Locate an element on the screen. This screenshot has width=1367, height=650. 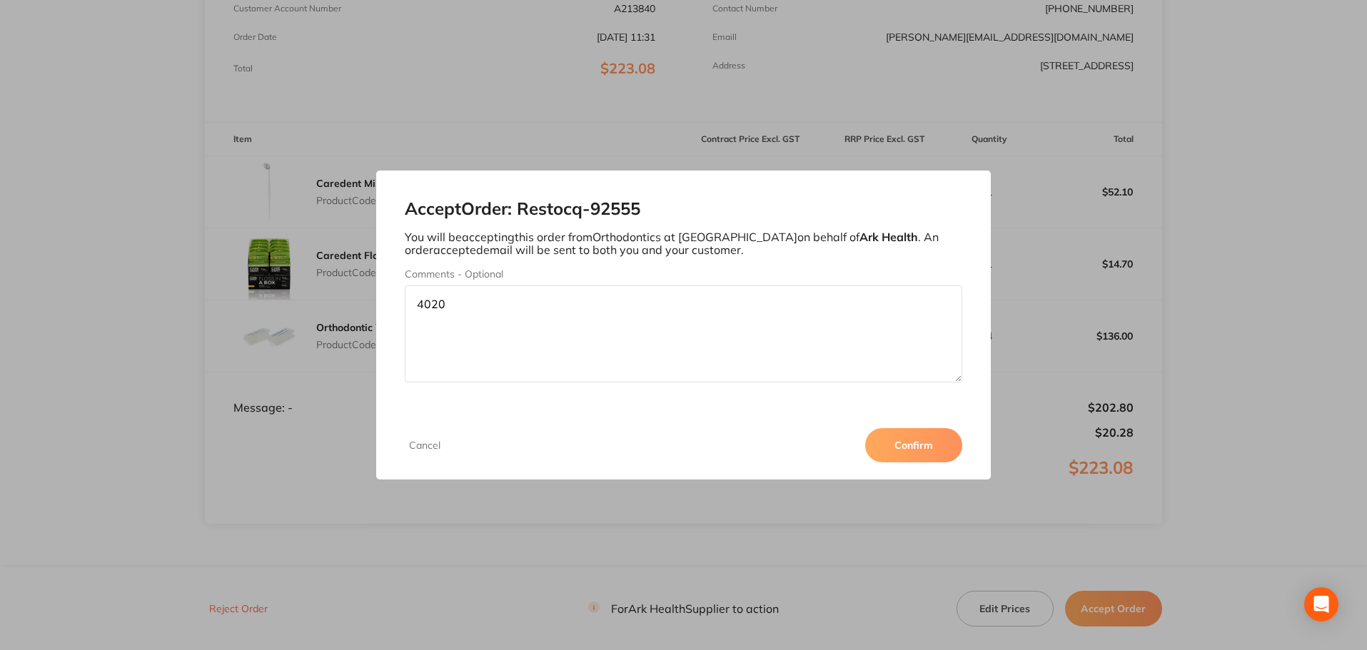
h2: Accept Order: Restocq- 92555 is located at coordinates (684, 209).